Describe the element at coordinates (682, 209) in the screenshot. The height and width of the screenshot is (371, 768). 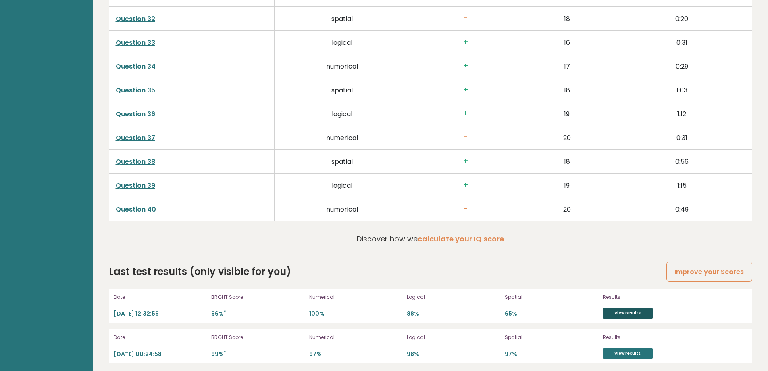
I see `td: 0:49` at that location.